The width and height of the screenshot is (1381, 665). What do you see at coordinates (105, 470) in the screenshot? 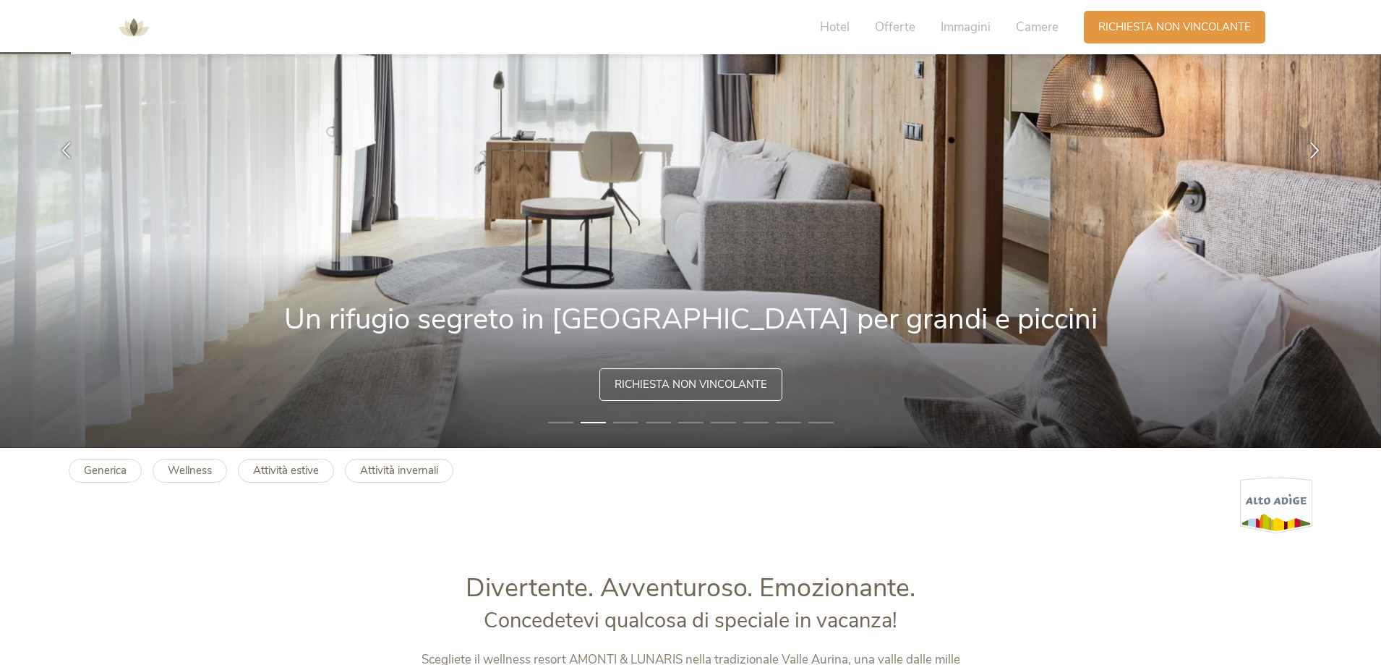
I see `b: Generica` at bounding box center [105, 470].